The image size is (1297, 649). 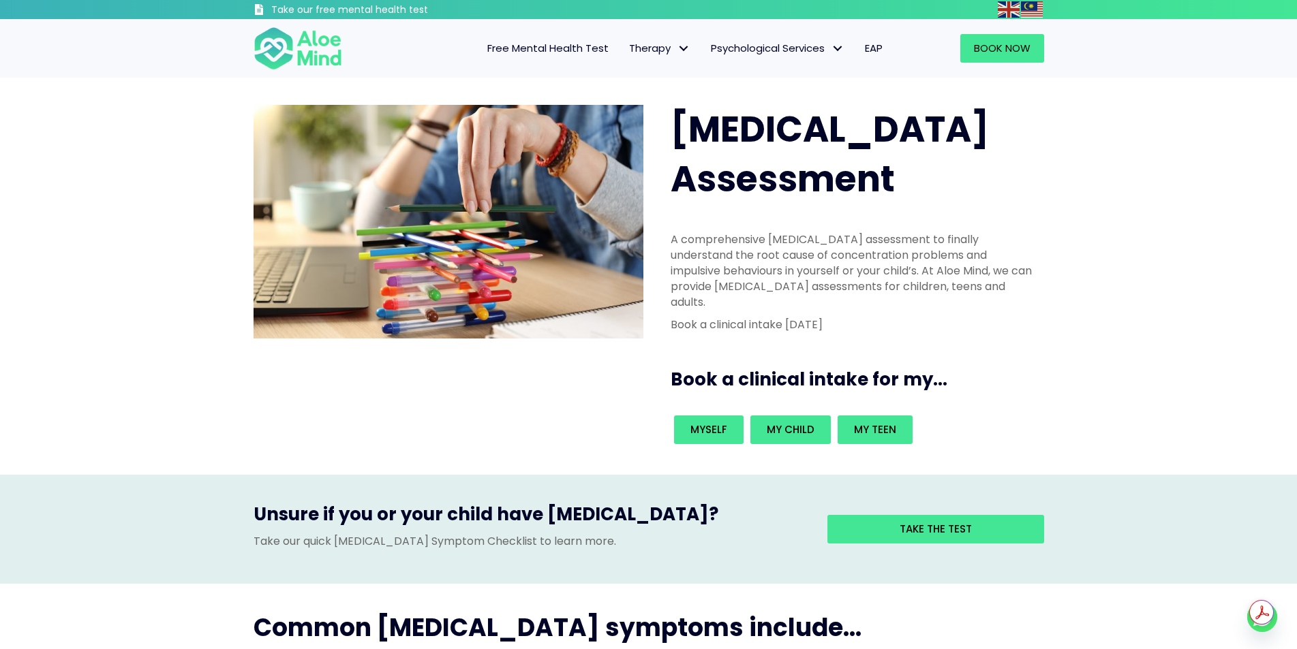 What do you see at coordinates (875, 429) in the screenshot?
I see `span: My teen` at bounding box center [875, 429].